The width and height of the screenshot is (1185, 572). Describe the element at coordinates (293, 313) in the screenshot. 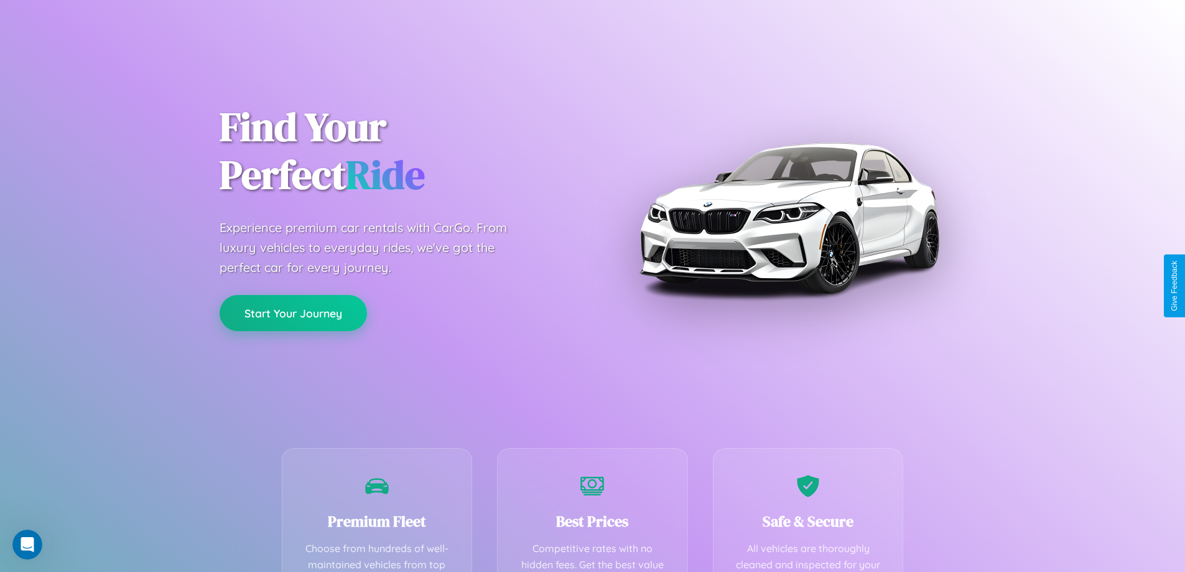

I see `button: Start Your Journey` at that location.